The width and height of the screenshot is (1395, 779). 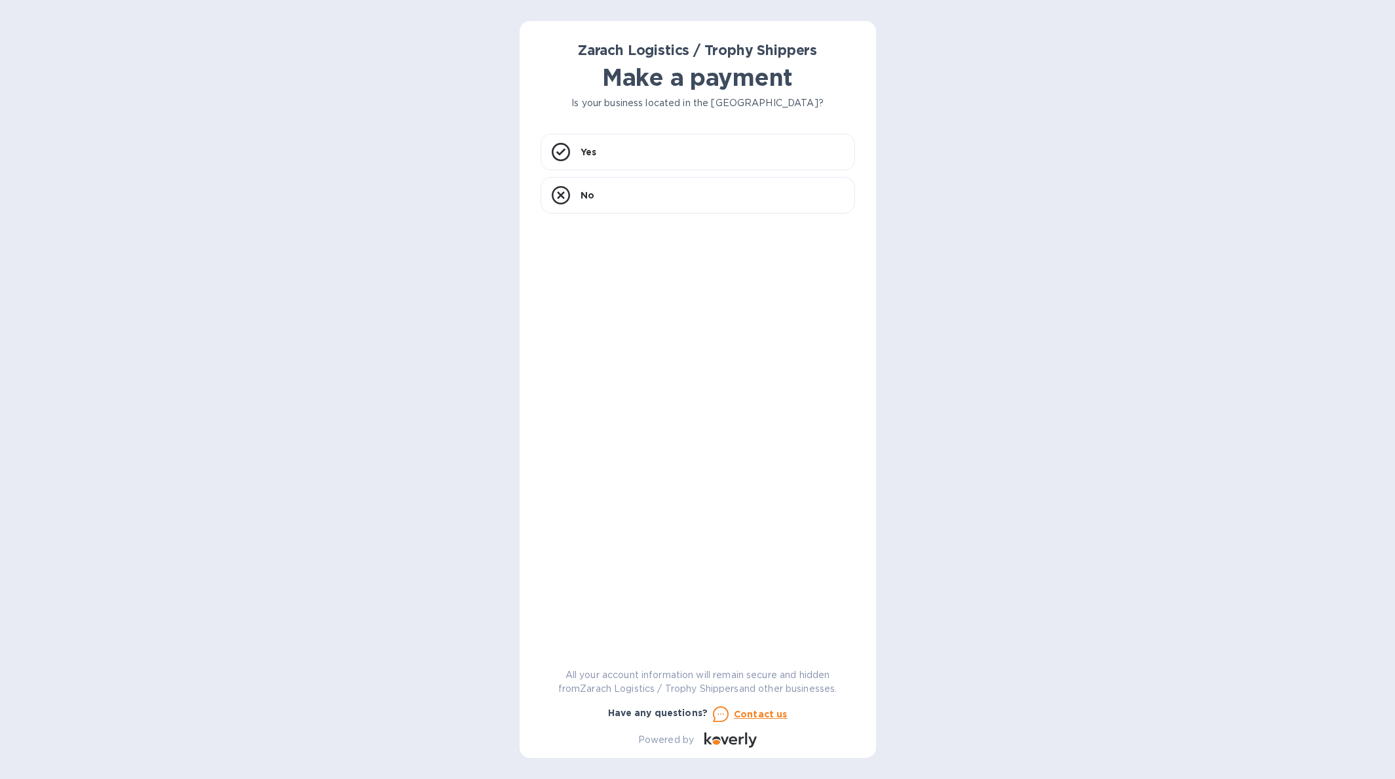 What do you see at coordinates (658, 713) in the screenshot?
I see `b: Have any questions?` at bounding box center [658, 713].